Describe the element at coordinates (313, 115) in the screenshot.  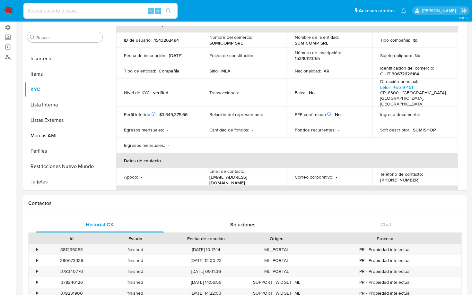
I see `p: PEP confirmado :` at that location.